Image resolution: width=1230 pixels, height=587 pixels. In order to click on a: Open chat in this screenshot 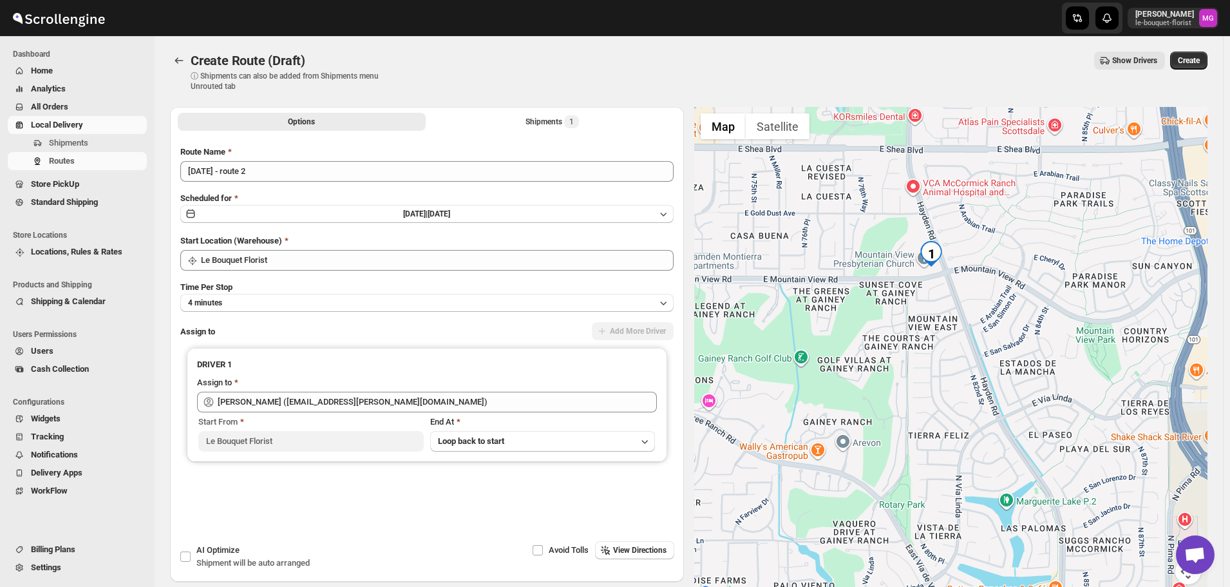, I will do `click(1195, 554)`.